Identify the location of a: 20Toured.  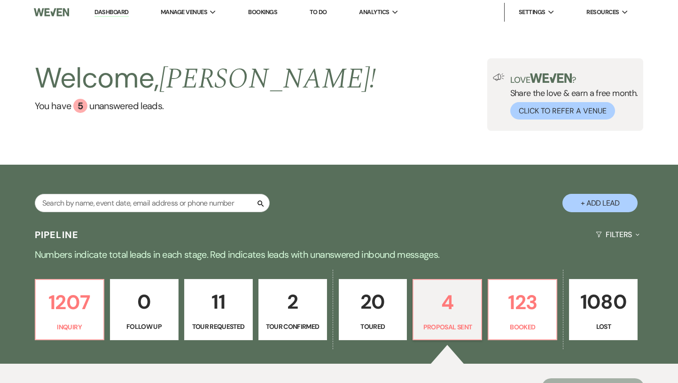
(373, 309).